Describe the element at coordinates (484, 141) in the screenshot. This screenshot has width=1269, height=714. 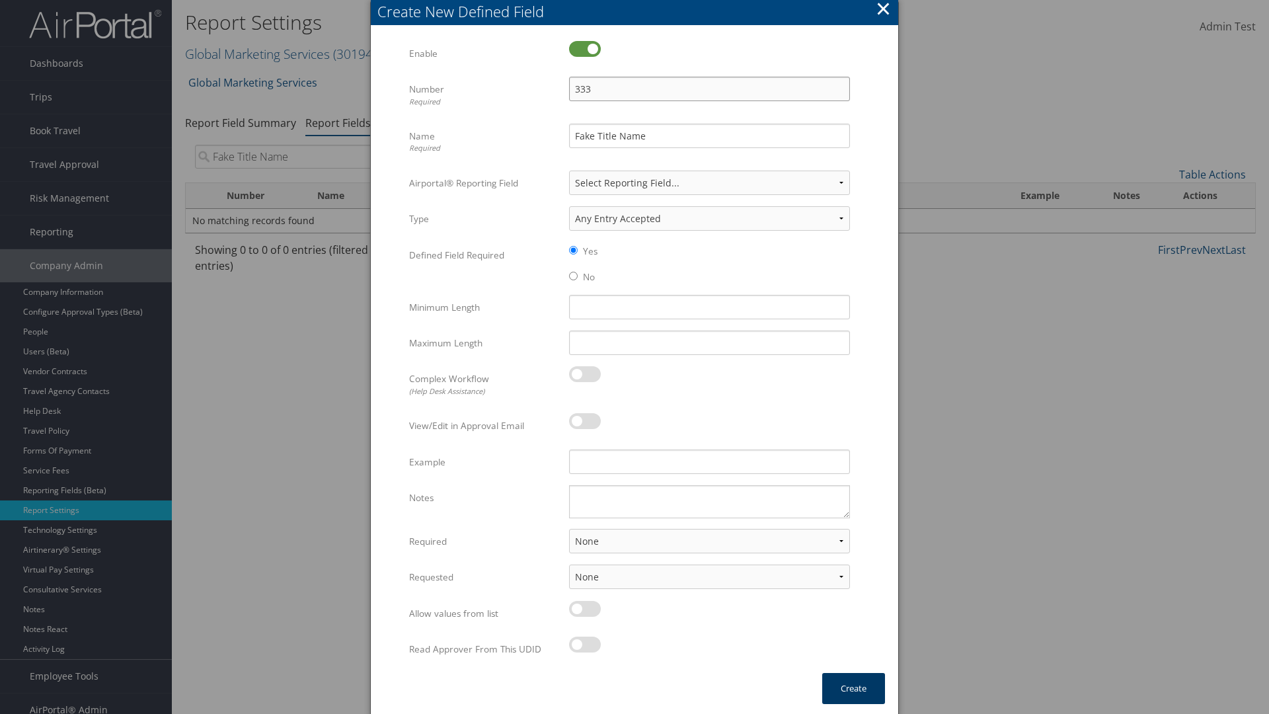
I see `label: Name` at that location.